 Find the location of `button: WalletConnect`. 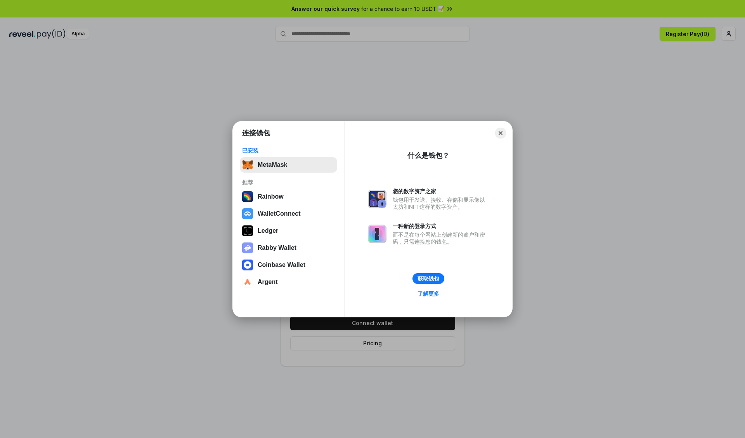

button: WalletConnect is located at coordinates (288, 214).